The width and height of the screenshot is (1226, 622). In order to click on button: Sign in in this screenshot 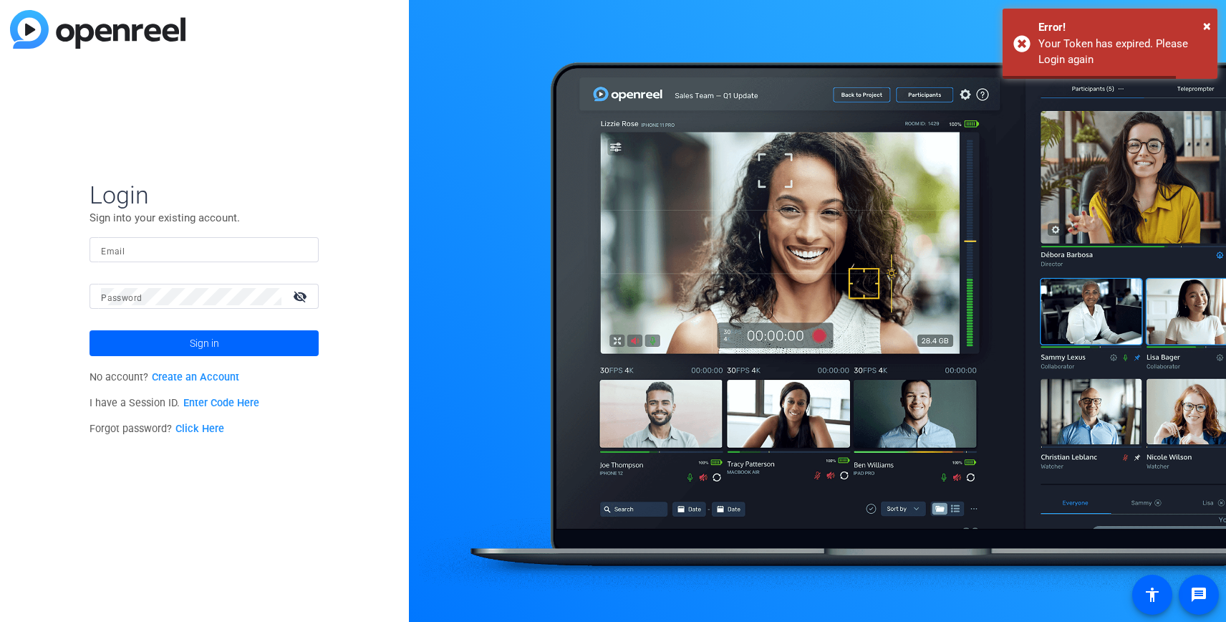, I will do `click(204, 343)`.